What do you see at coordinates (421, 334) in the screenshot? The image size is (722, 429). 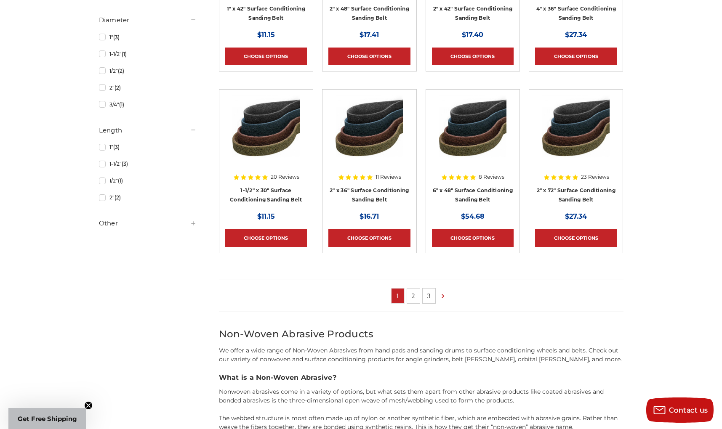 I see `h2: Non-Woven Abrasive Products` at bounding box center [421, 334].